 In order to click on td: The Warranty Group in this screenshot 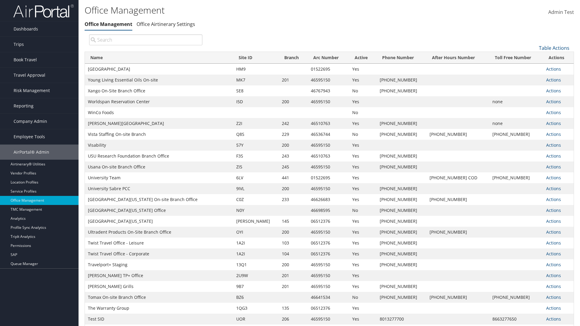, I will do `click(159, 309)`.